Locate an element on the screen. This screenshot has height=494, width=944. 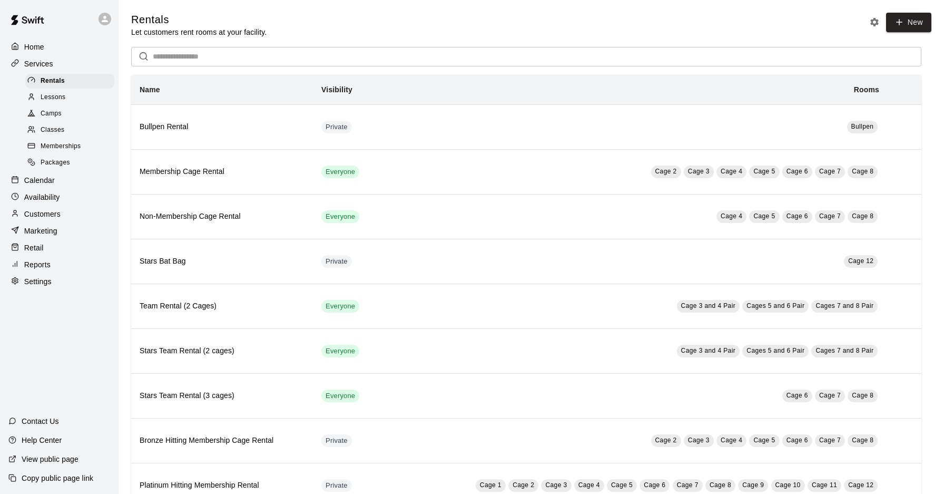
div: Rentals is located at coordinates (70, 81).